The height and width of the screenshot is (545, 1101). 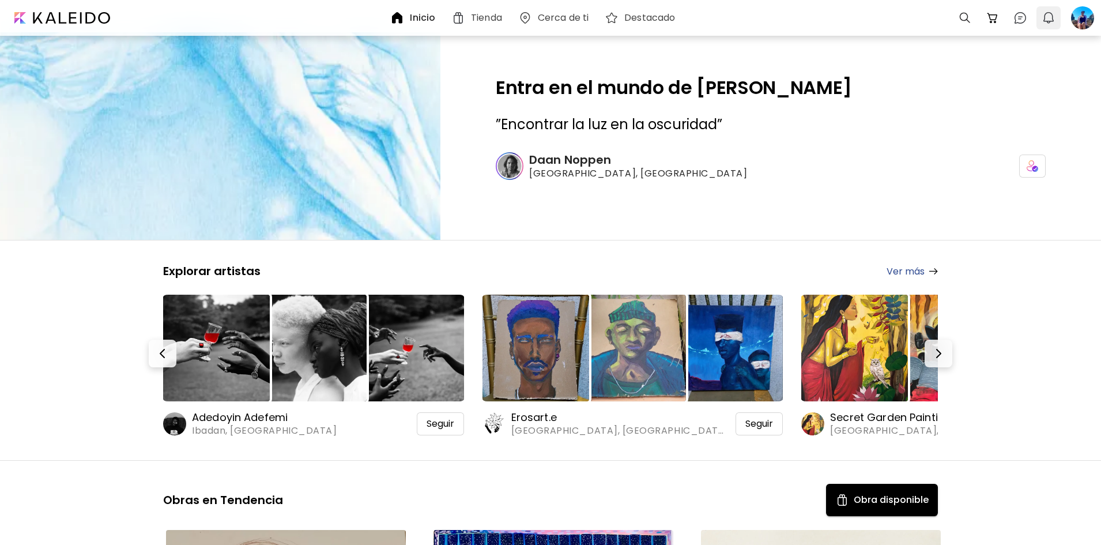 What do you see at coordinates (410, 348) in the screenshot?
I see `img: https://cdn.kaleido.art/CDN/Artwork/175223/Thumbnail/medium.webp?updated=777042` at bounding box center [410, 348].